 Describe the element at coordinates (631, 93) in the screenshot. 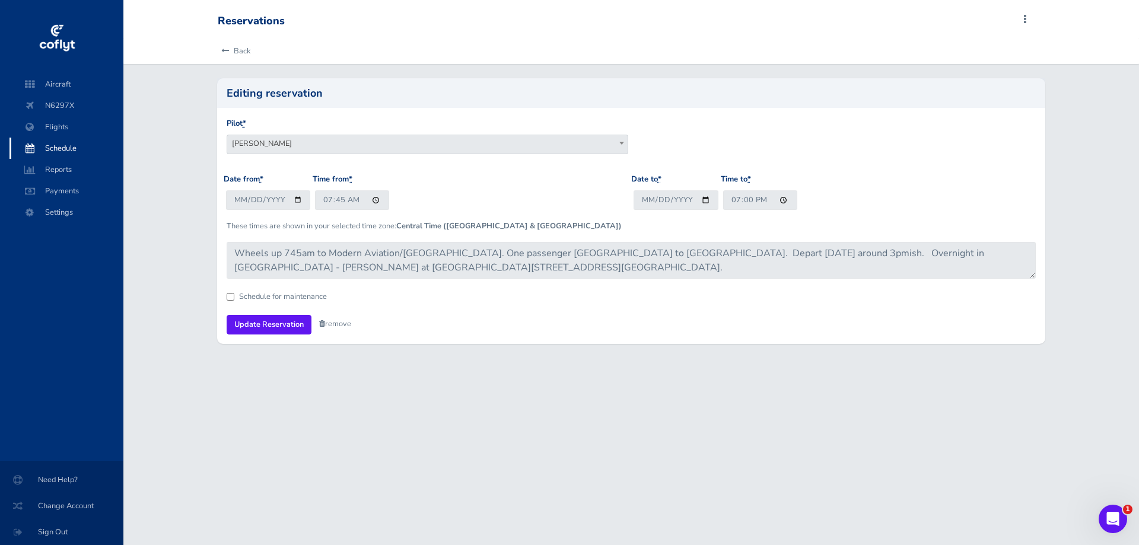

I see `h2: Editing reservation` at that location.